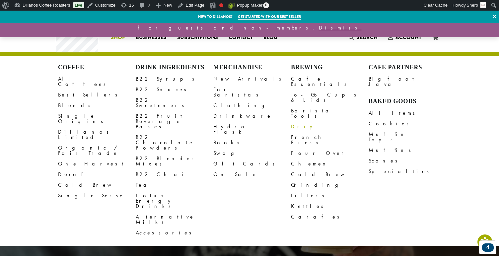 This screenshot has width=499, height=256. I want to click on a: All Coffees, so click(97, 82).